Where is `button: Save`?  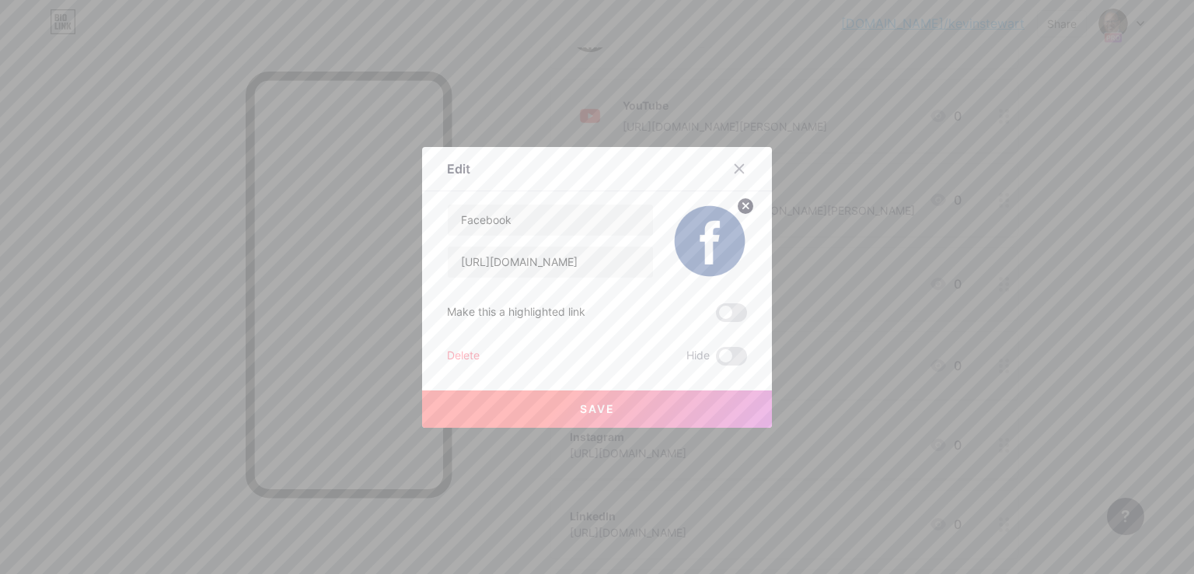
button: Save is located at coordinates (597, 409).